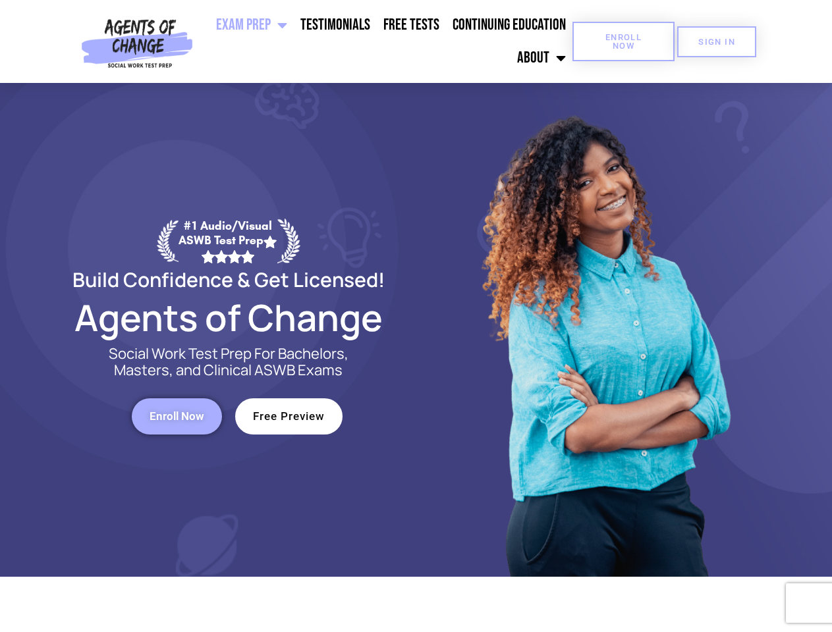 The image size is (832, 632). What do you see at coordinates (604, 330) in the screenshot?
I see `img: Website Image 1 (1)` at bounding box center [604, 330].